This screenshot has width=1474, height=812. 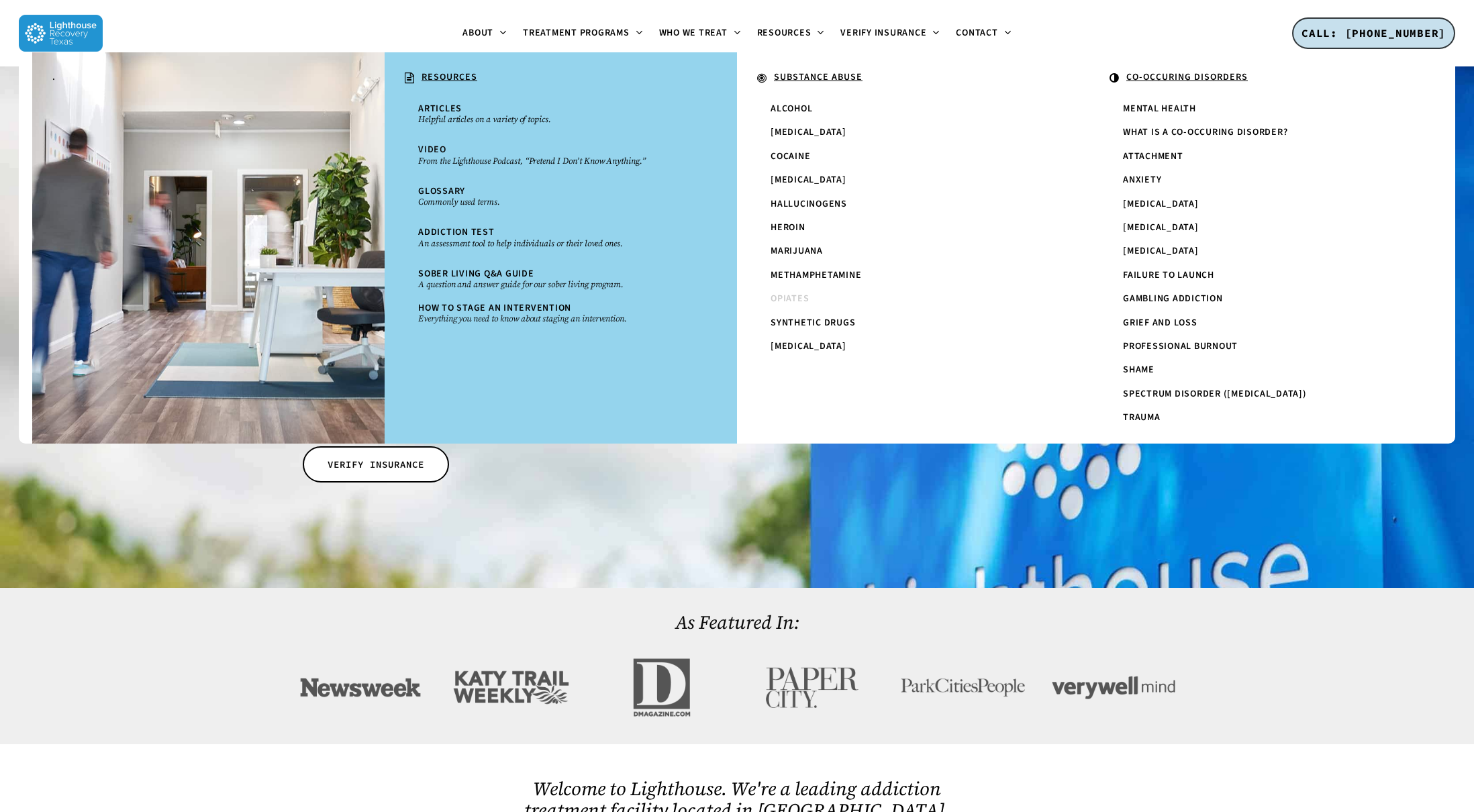 What do you see at coordinates (561, 202) in the screenshot?
I see `small: Commonly used terms.` at bounding box center [561, 202].